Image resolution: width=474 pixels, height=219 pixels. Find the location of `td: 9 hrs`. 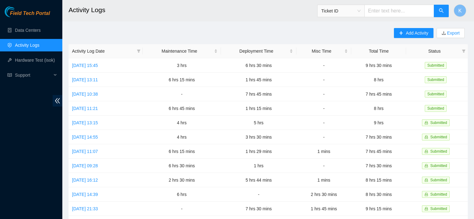

td: 9 hrs is located at coordinates (379, 123).